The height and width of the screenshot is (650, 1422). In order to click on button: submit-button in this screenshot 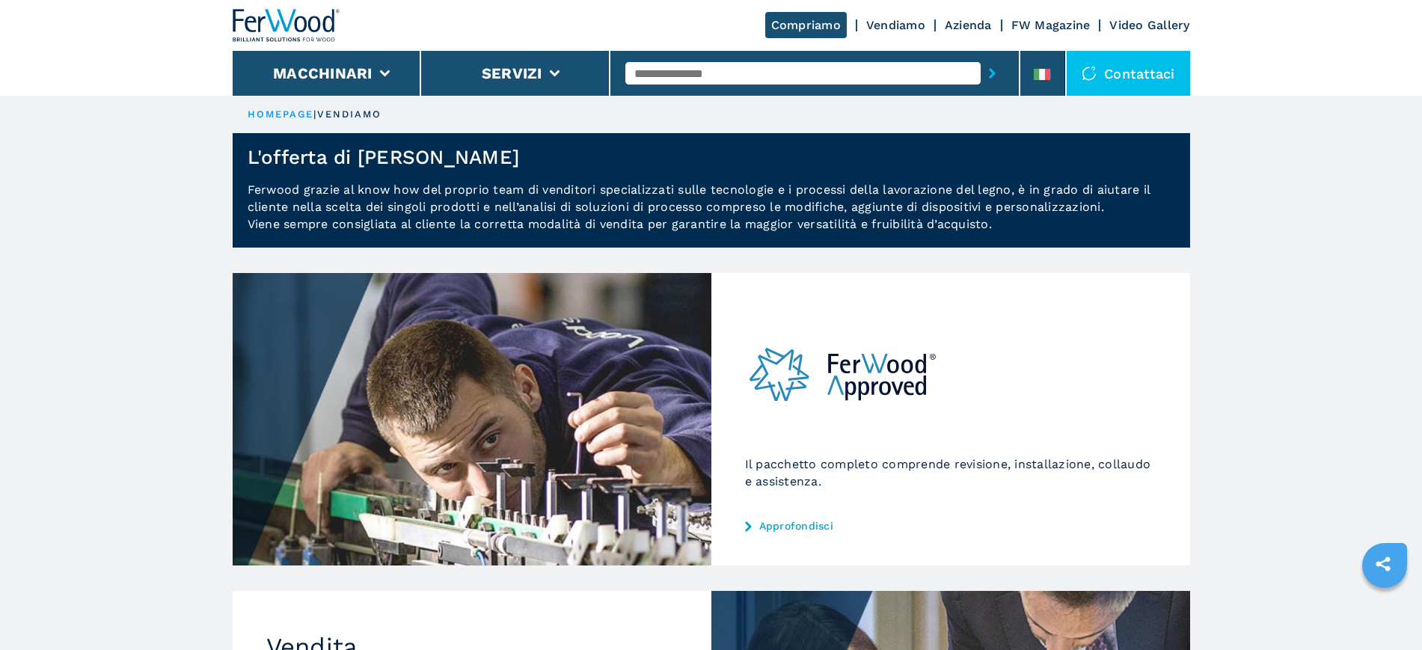, I will do `click(992, 73)`.